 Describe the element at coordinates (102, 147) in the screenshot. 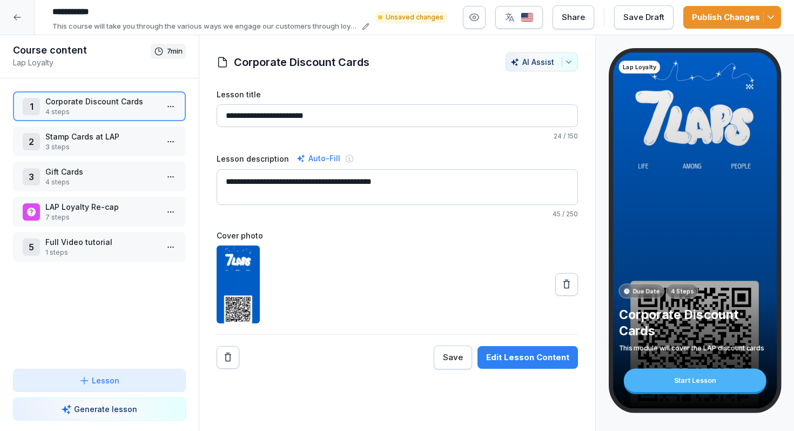

I see `p: 3 steps` at that location.